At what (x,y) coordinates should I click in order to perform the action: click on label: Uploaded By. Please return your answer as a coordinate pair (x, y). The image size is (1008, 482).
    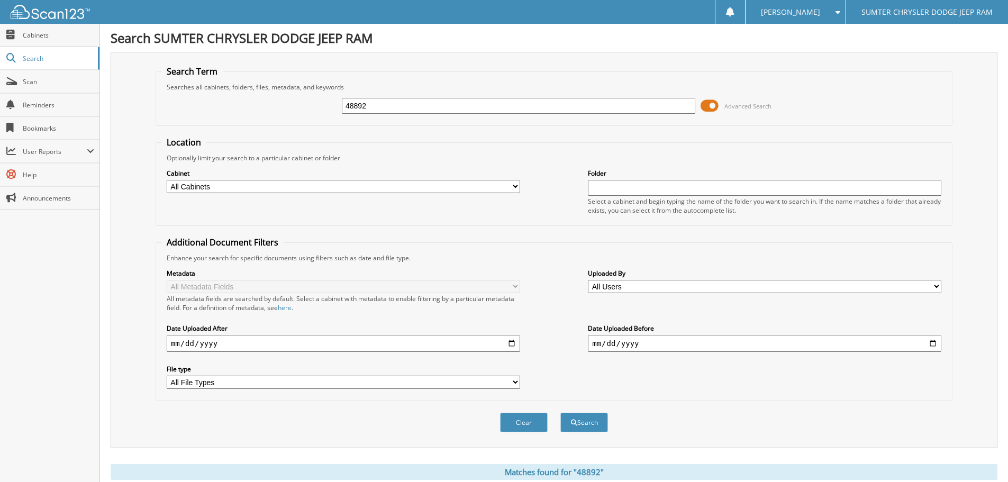
    Looking at the image, I should click on (765, 273).